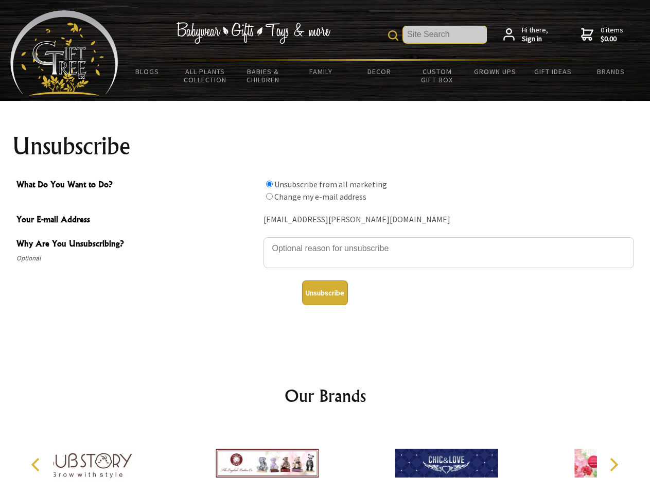 This screenshot has width=650, height=494. I want to click on span: Optional, so click(137, 258).